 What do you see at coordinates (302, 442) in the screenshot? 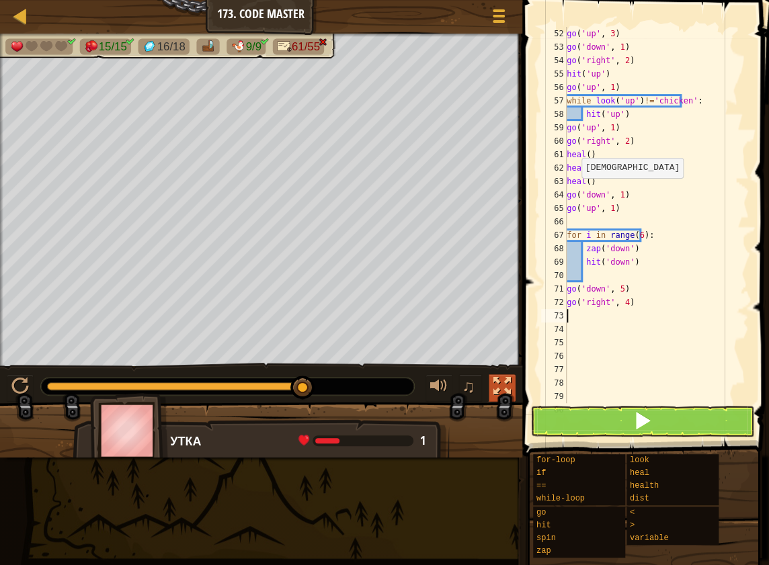
I see `div: Утка` at bounding box center [302, 442].